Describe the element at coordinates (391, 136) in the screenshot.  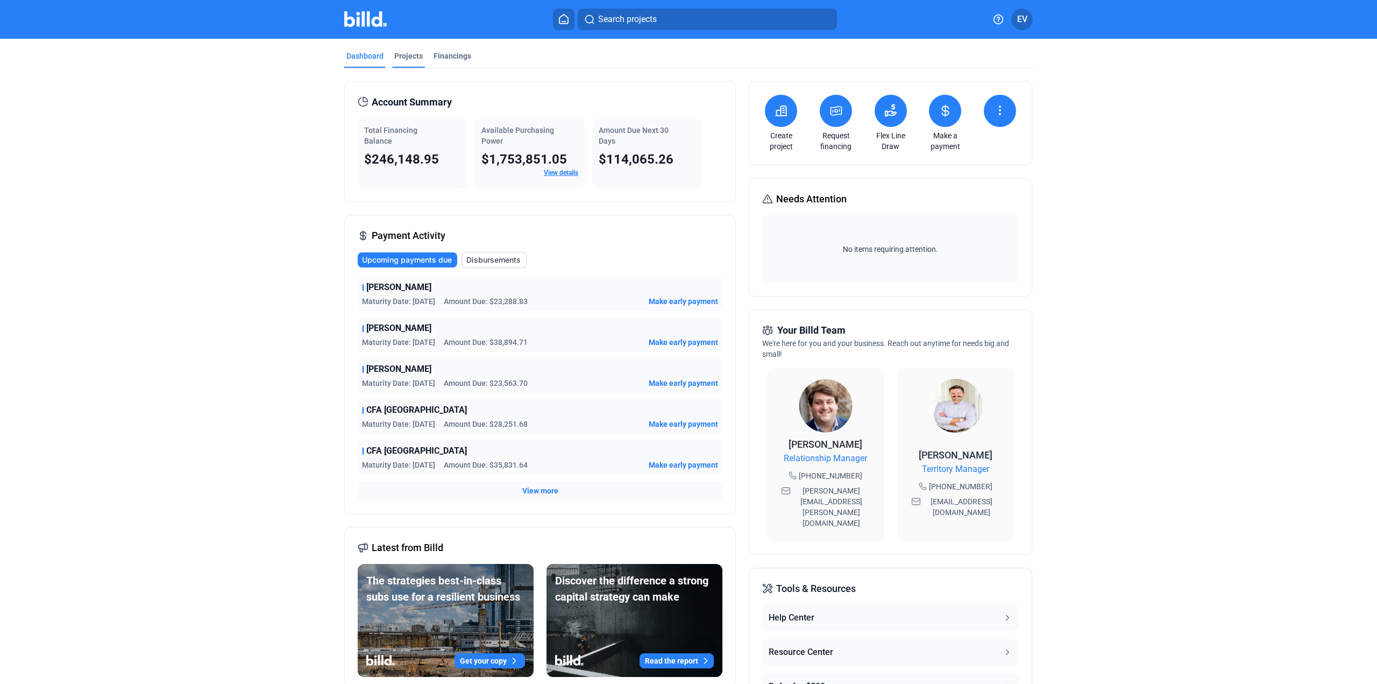
I see `span: Total Financing Balance` at that location.